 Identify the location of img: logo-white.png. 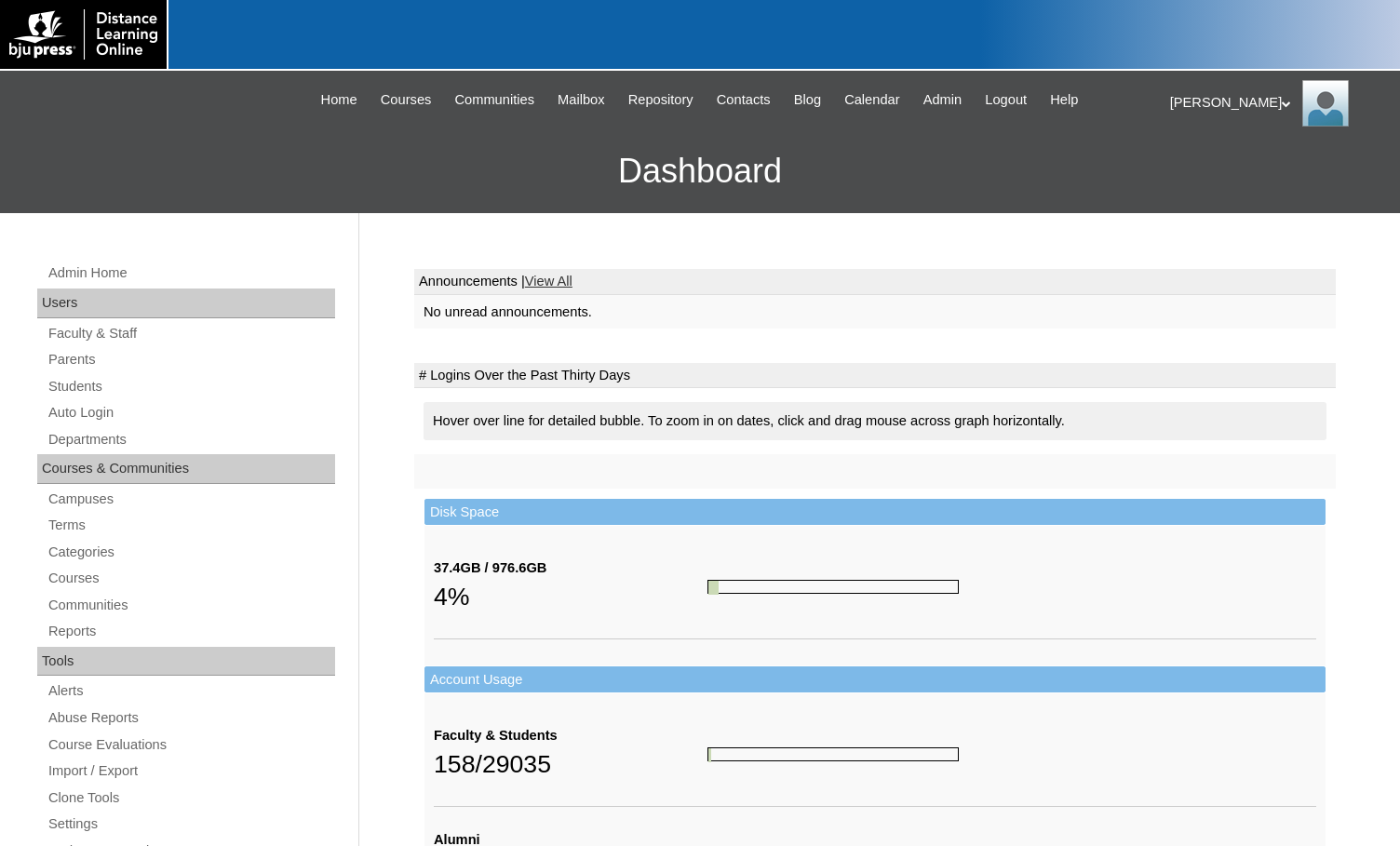
(83, 35).